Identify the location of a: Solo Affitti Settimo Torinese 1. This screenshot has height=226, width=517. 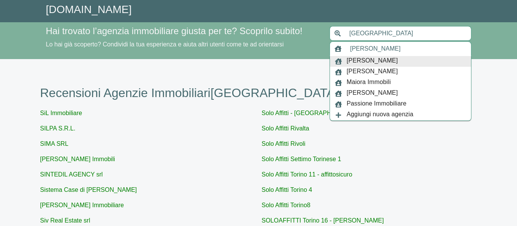
(302, 159).